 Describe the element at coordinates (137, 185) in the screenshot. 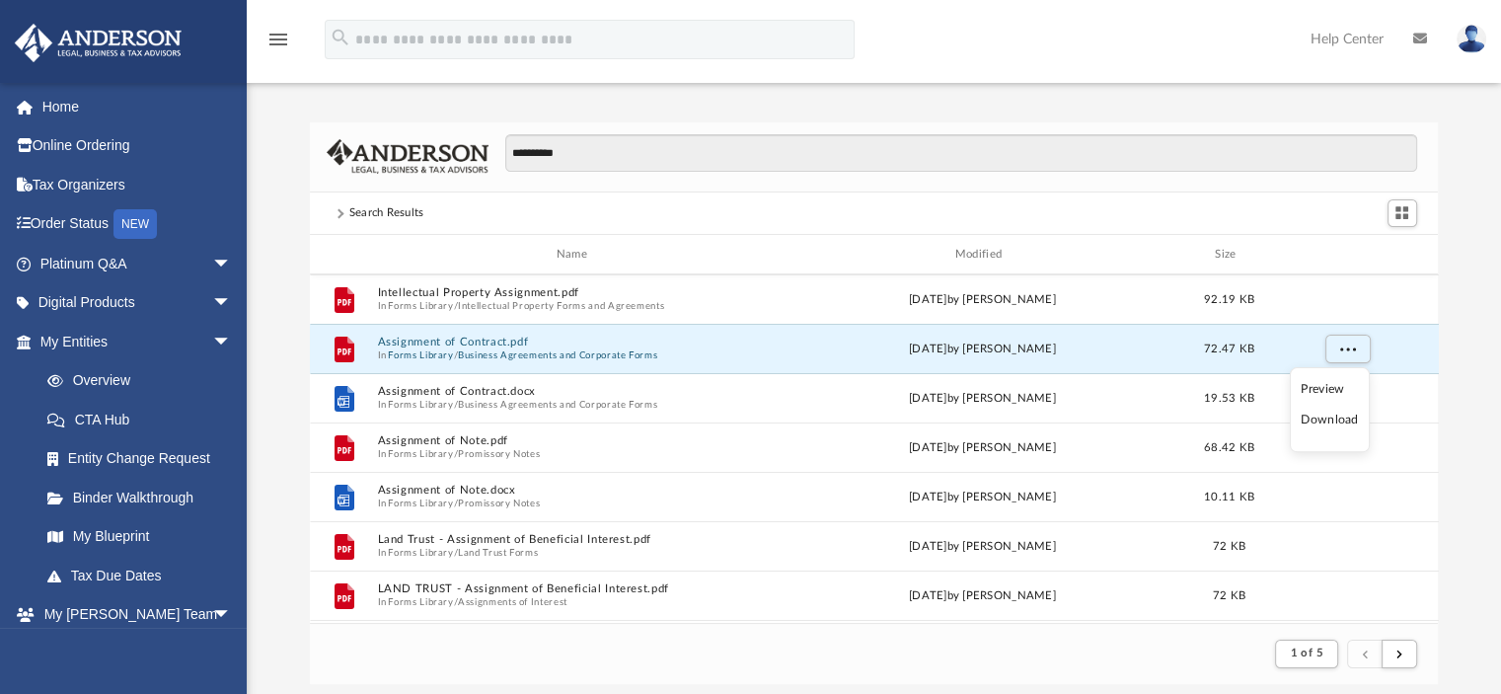

I see `a: Tax Organizers` at that location.